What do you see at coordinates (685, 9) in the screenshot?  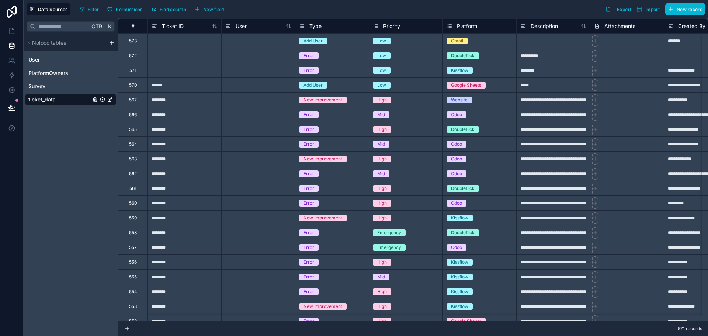 I see `button: New record` at bounding box center [685, 9].